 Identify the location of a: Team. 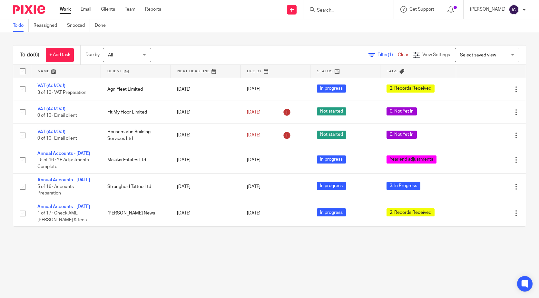
(130, 9).